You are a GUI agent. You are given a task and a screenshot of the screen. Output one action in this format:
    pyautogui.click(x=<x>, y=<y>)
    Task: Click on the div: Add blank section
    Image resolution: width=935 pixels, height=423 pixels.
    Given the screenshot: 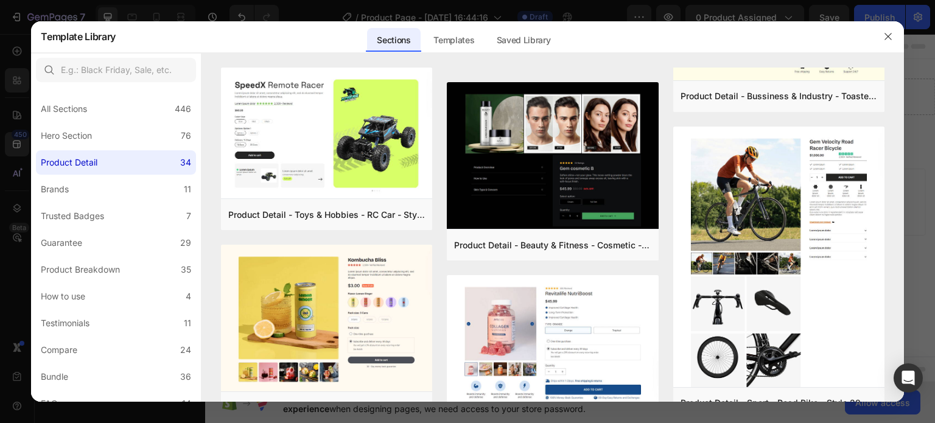 What is the action you would take?
    pyautogui.click(x=456, y=161)
    